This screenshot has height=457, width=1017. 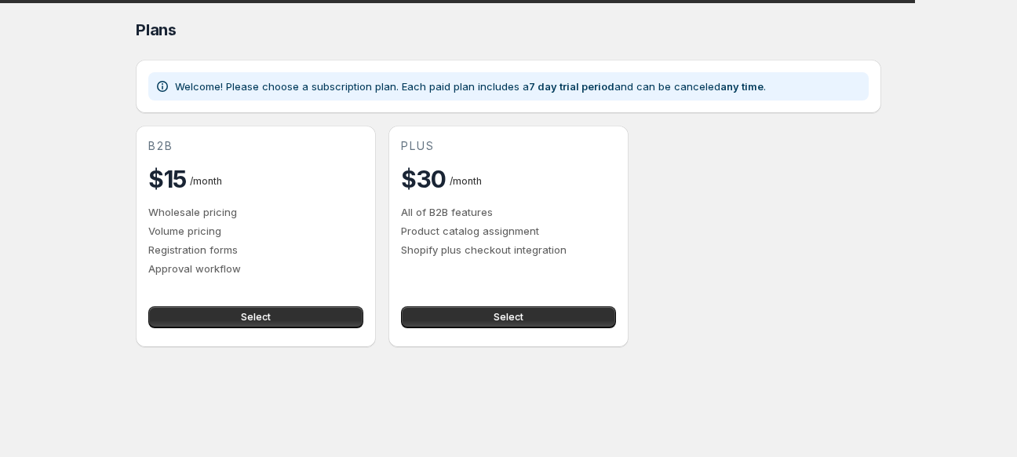 What do you see at coordinates (256, 268) in the screenshot?
I see `p: Approval workflow` at bounding box center [256, 268].